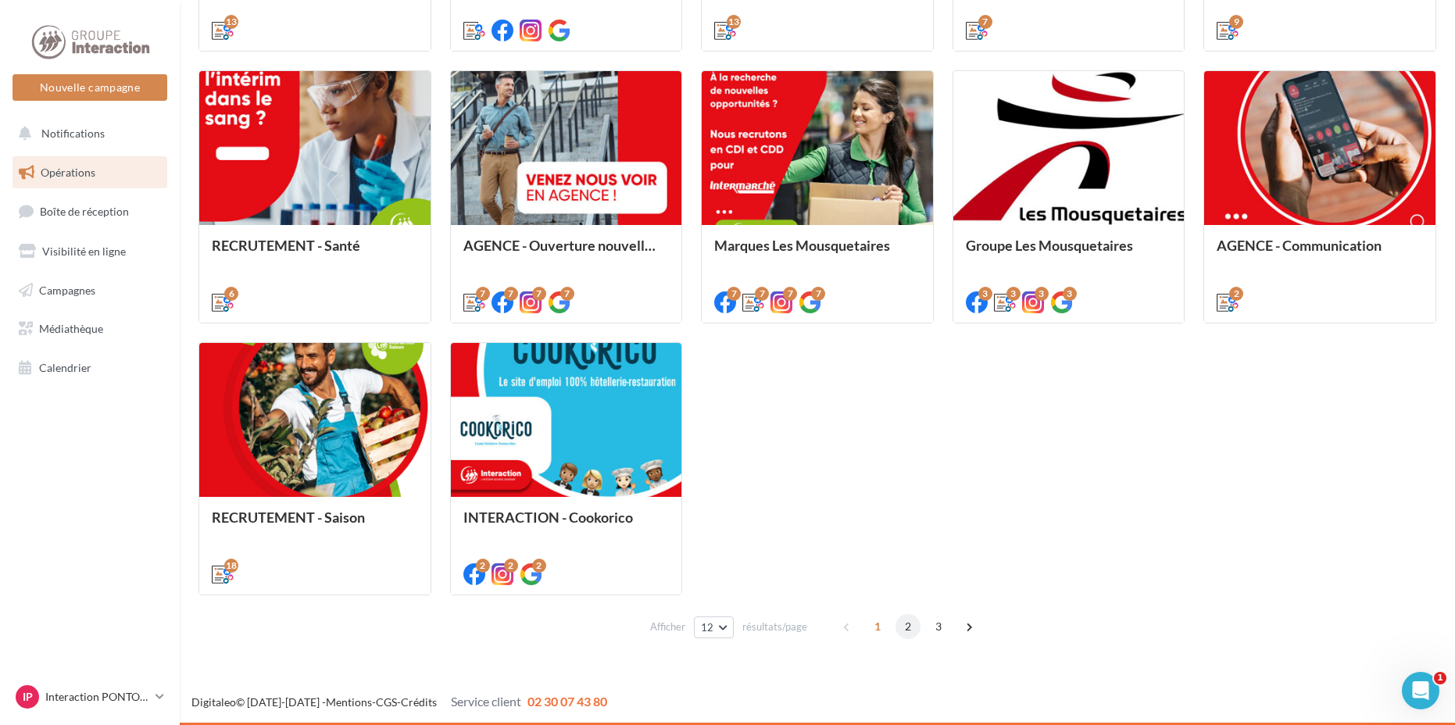  I want to click on a: Boîte de réception, so click(90, 211).